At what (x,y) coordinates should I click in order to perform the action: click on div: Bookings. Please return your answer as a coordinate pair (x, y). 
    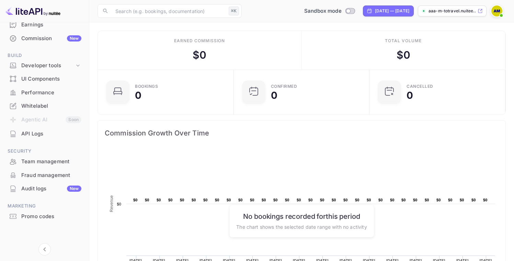
    Looking at the image, I should click on (146, 86).